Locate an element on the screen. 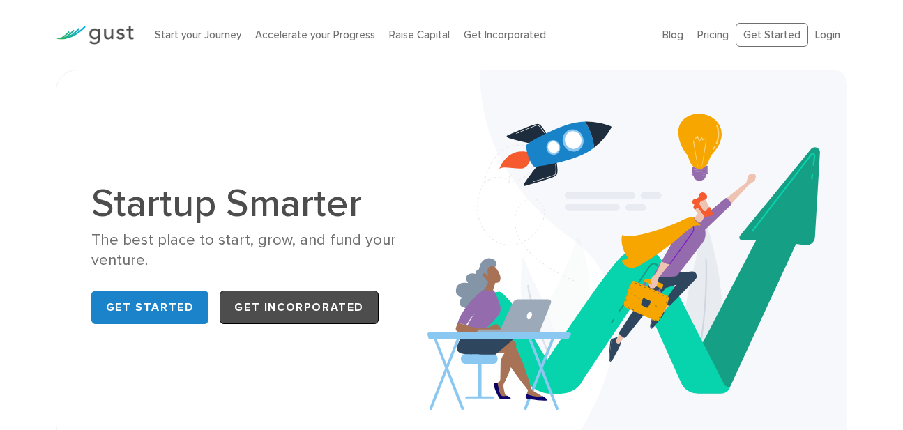 This screenshot has width=903, height=430. div: The best place to start, grow, and fund your venture. is located at coordinates (266, 250).